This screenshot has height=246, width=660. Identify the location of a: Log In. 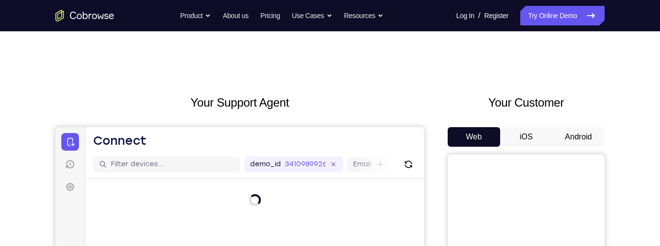
(464, 16).